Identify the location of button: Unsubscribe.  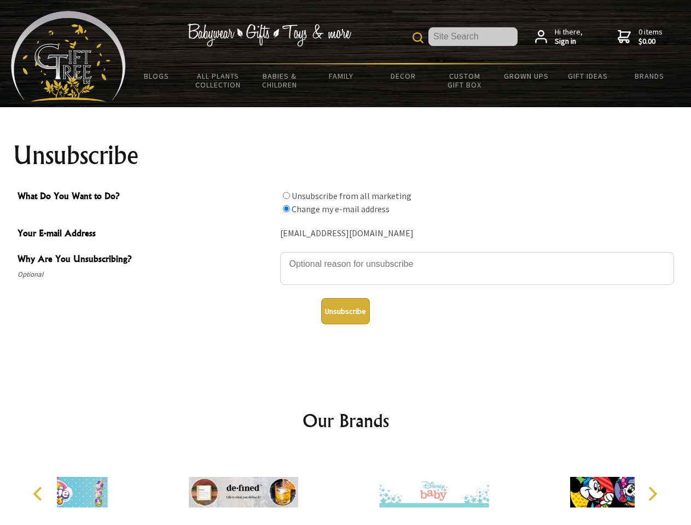
(345, 311).